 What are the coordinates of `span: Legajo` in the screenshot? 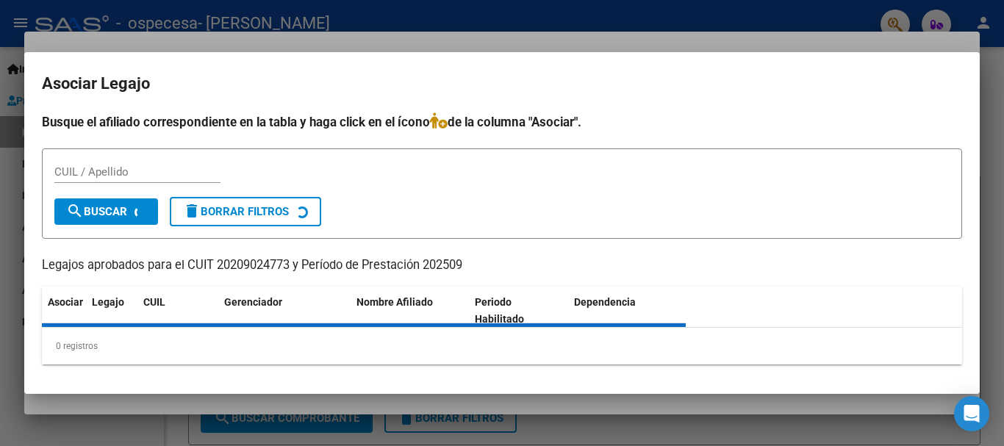 It's located at (108, 302).